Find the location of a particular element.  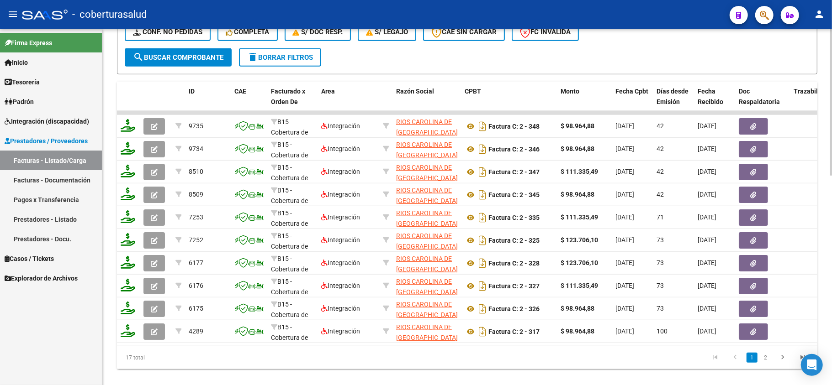

datatable-header-cell: Facturado x Orden De is located at coordinates (292, 102).